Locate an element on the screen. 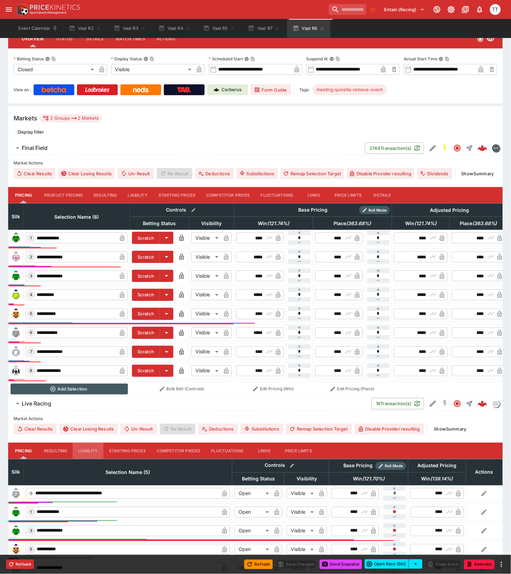 The image size is (511, 574). h5: Markets is located at coordinates (25, 118).